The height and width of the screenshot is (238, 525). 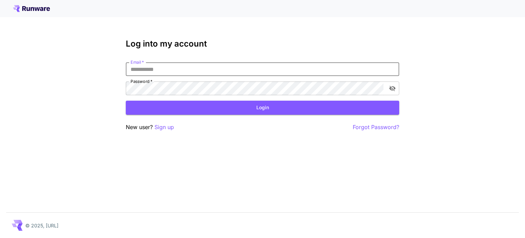 I want to click on h3: Log into my account, so click(x=263, y=44).